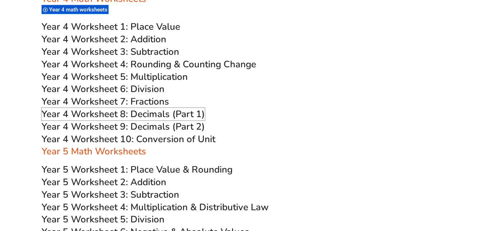  Describe the element at coordinates (128, 139) in the screenshot. I see `a: Year 4 Worksheet 10: Conversion of Unit` at that location.